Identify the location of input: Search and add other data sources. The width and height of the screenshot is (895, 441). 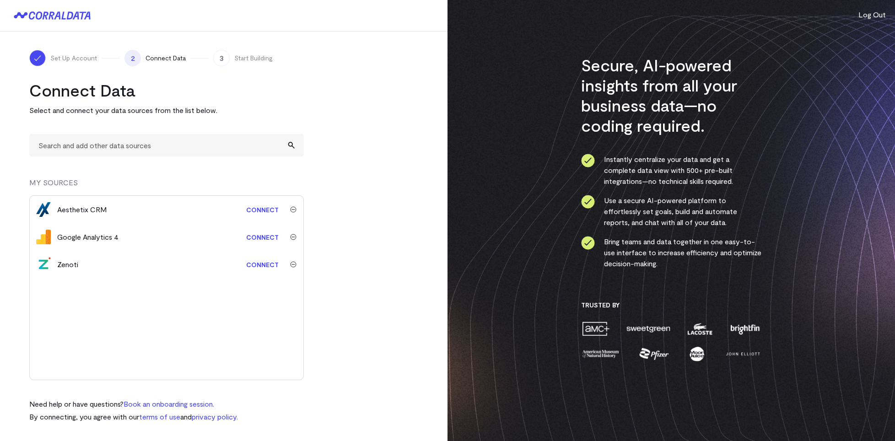
(167, 145).